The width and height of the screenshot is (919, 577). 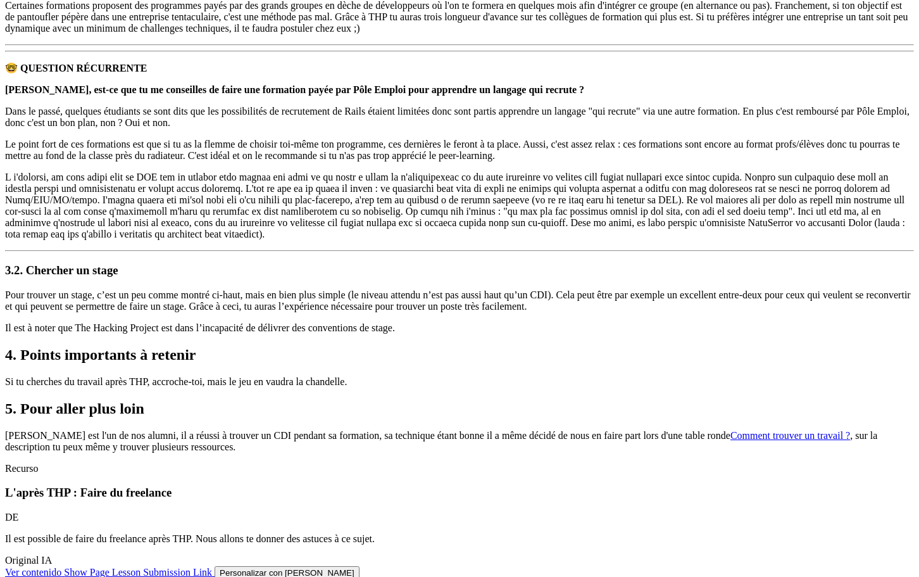 I want to click on p: Pour trouver un stage, c’est un peu comme montré ci-haut, mais en bien plus simple (le niveau att..., so click(x=460, y=301).